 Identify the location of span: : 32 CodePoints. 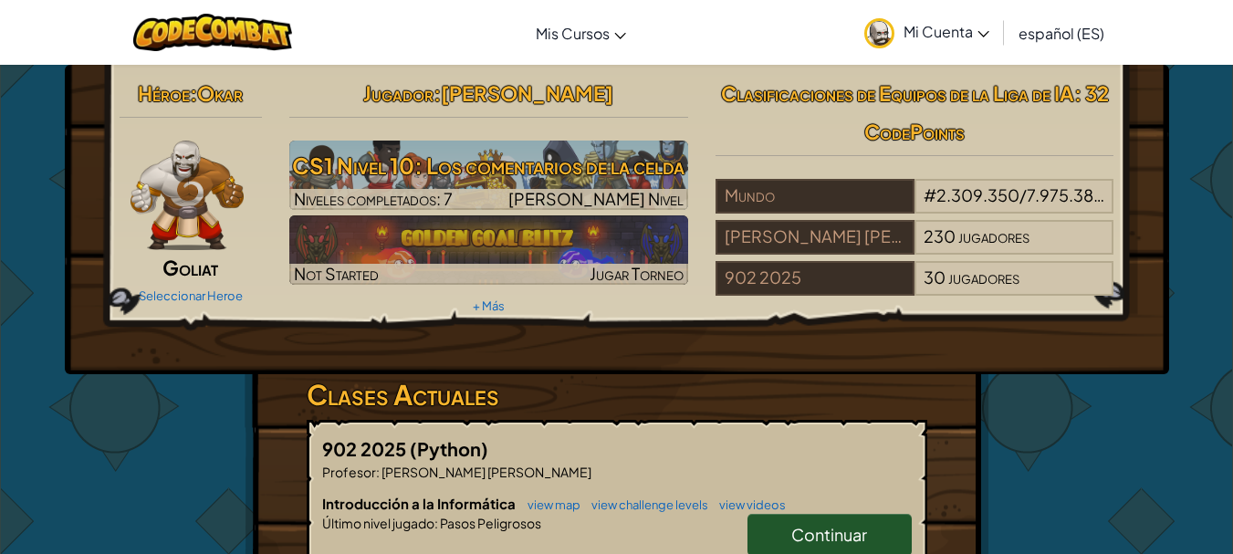
(986, 112).